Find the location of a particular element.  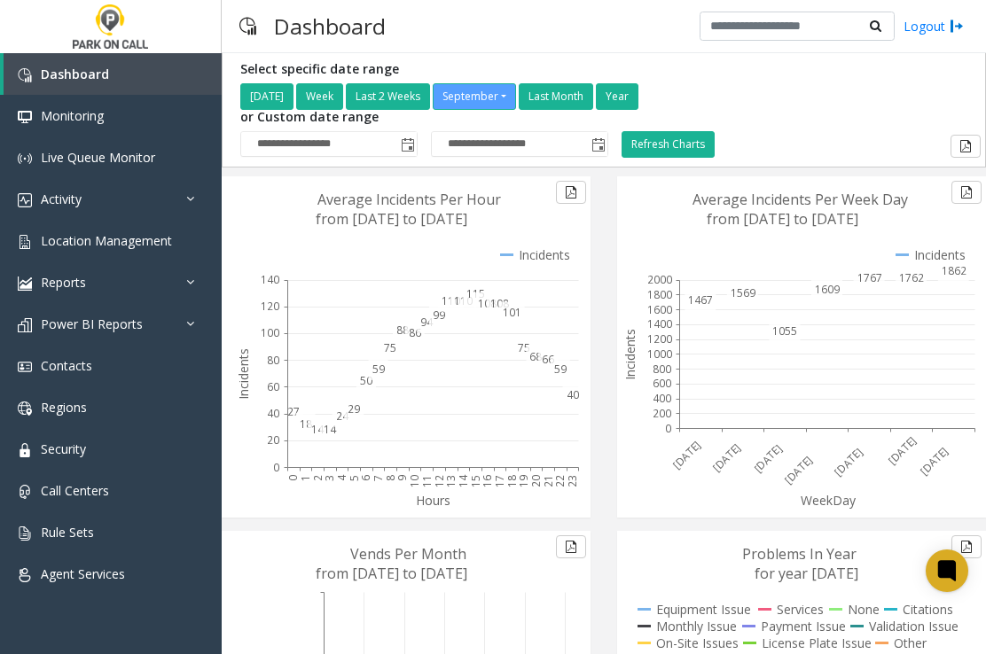

img: pageIcon is located at coordinates (247, 26).